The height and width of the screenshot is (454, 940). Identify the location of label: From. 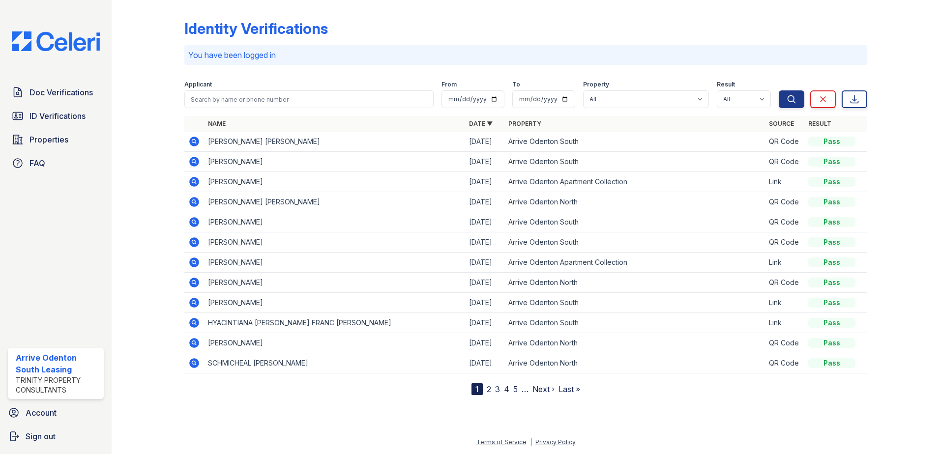
(449, 85).